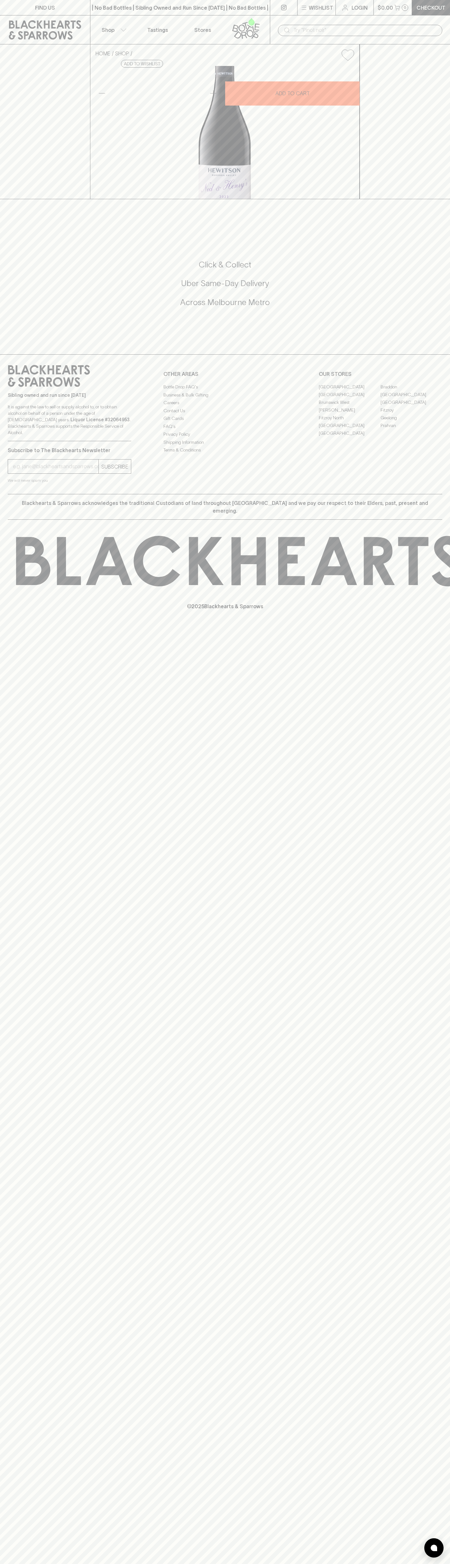 The width and height of the screenshot is (450, 1564). Describe the element at coordinates (360, 8) in the screenshot. I see `p: Login` at that location.